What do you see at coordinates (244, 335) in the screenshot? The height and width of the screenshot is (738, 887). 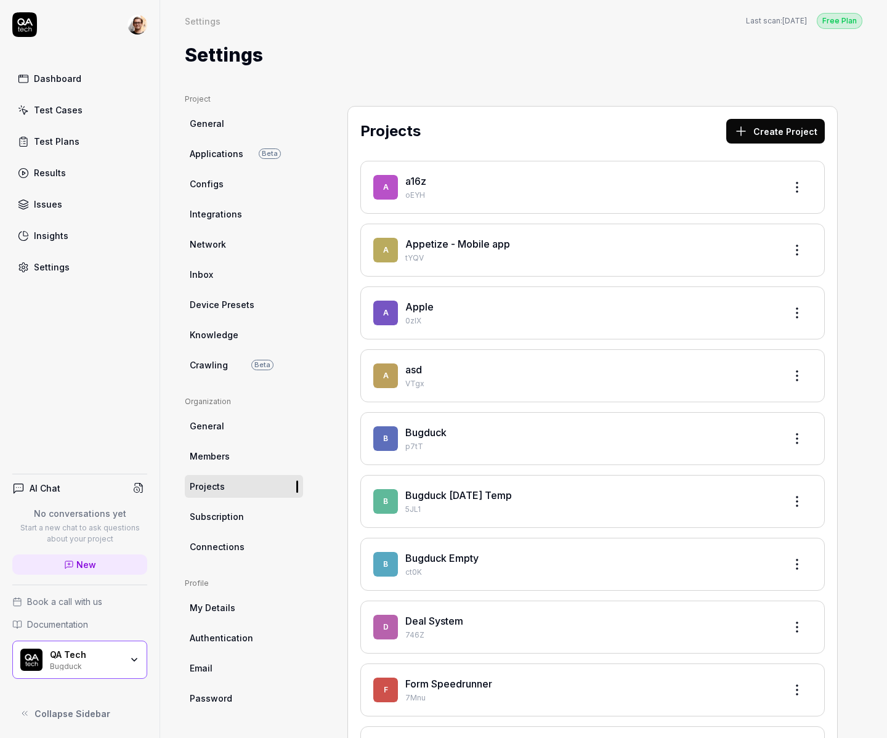 I see `a: Knowledge` at bounding box center [244, 335].